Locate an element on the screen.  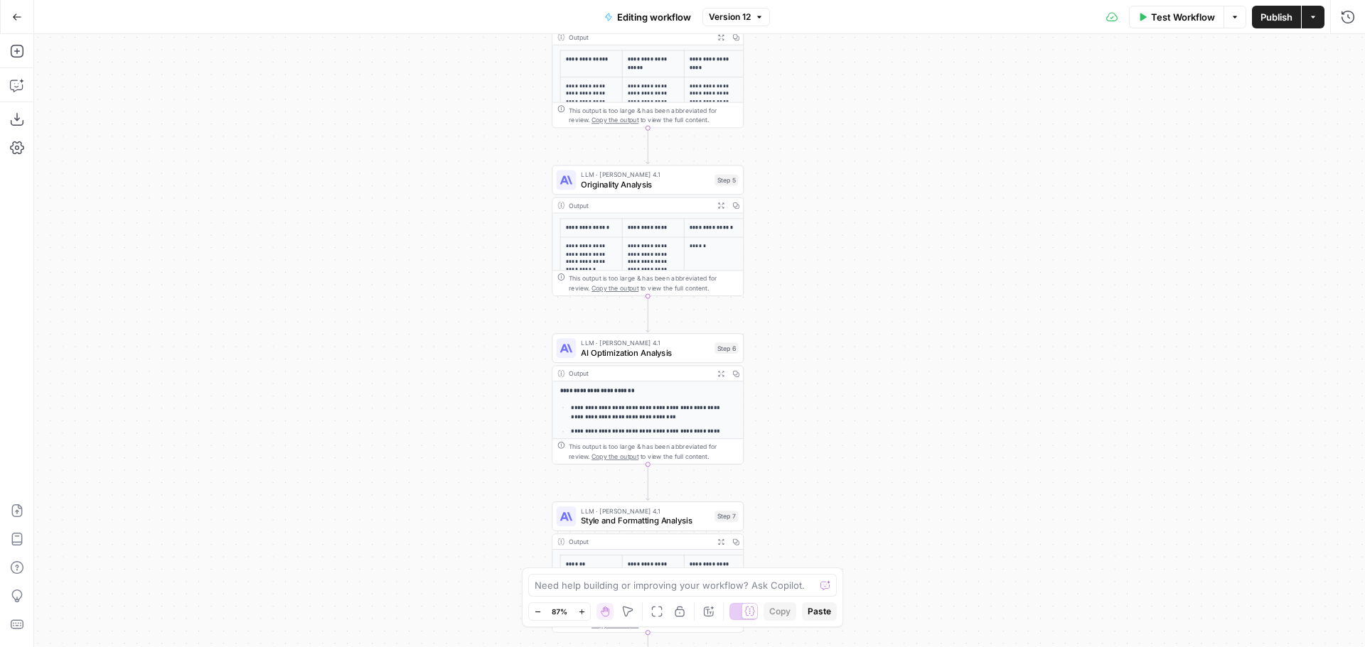
button: Publish is located at coordinates (1276, 17).